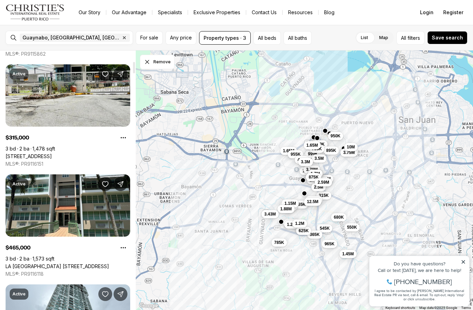 Image resolution: width=473 pixels, height=310 pixels. What do you see at coordinates (35, 12) in the screenshot?
I see `a: logo` at bounding box center [35, 12].